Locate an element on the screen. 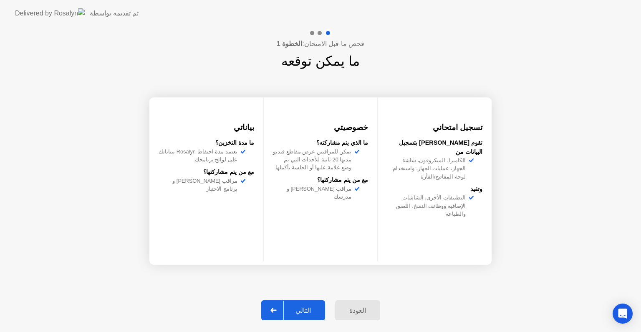  h4: فحص ما قبل الامتحان: is located at coordinates (321, 44).